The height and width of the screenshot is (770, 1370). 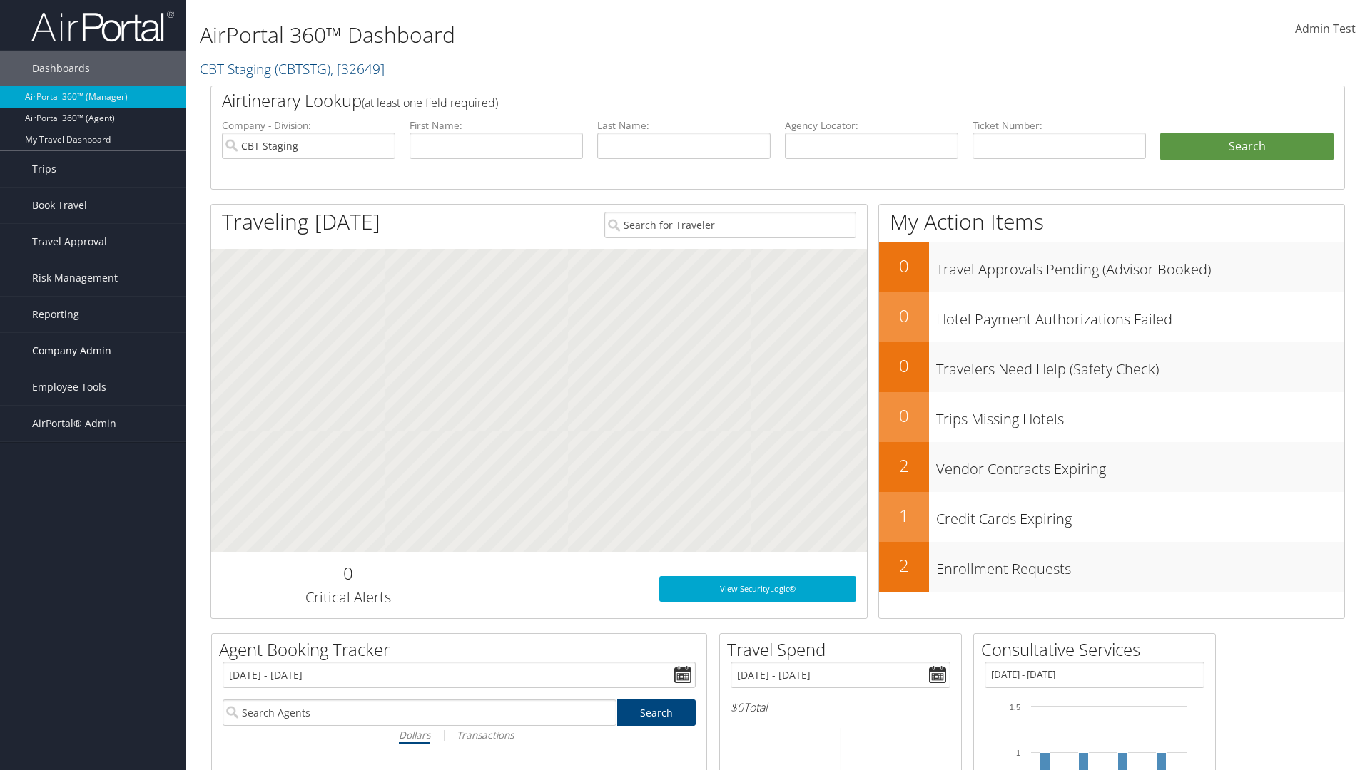 I want to click on h1: AirPortal 360™ Dashboard, so click(x=585, y=35).